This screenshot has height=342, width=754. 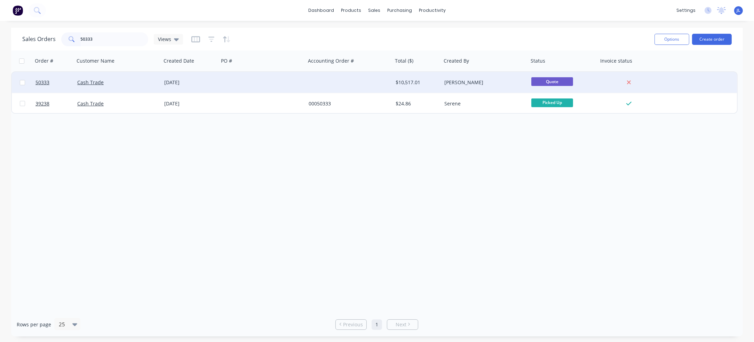 I want to click on span: Next, so click(x=401, y=325).